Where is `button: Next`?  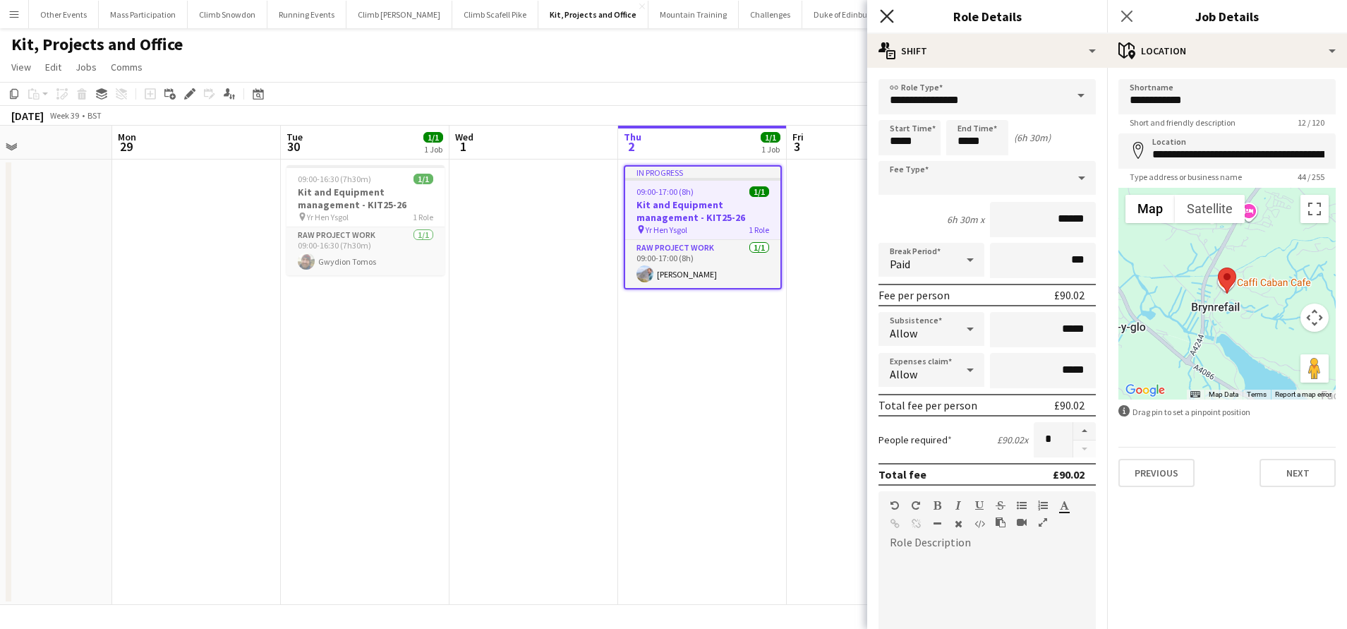
button: Next is located at coordinates (1298, 473).